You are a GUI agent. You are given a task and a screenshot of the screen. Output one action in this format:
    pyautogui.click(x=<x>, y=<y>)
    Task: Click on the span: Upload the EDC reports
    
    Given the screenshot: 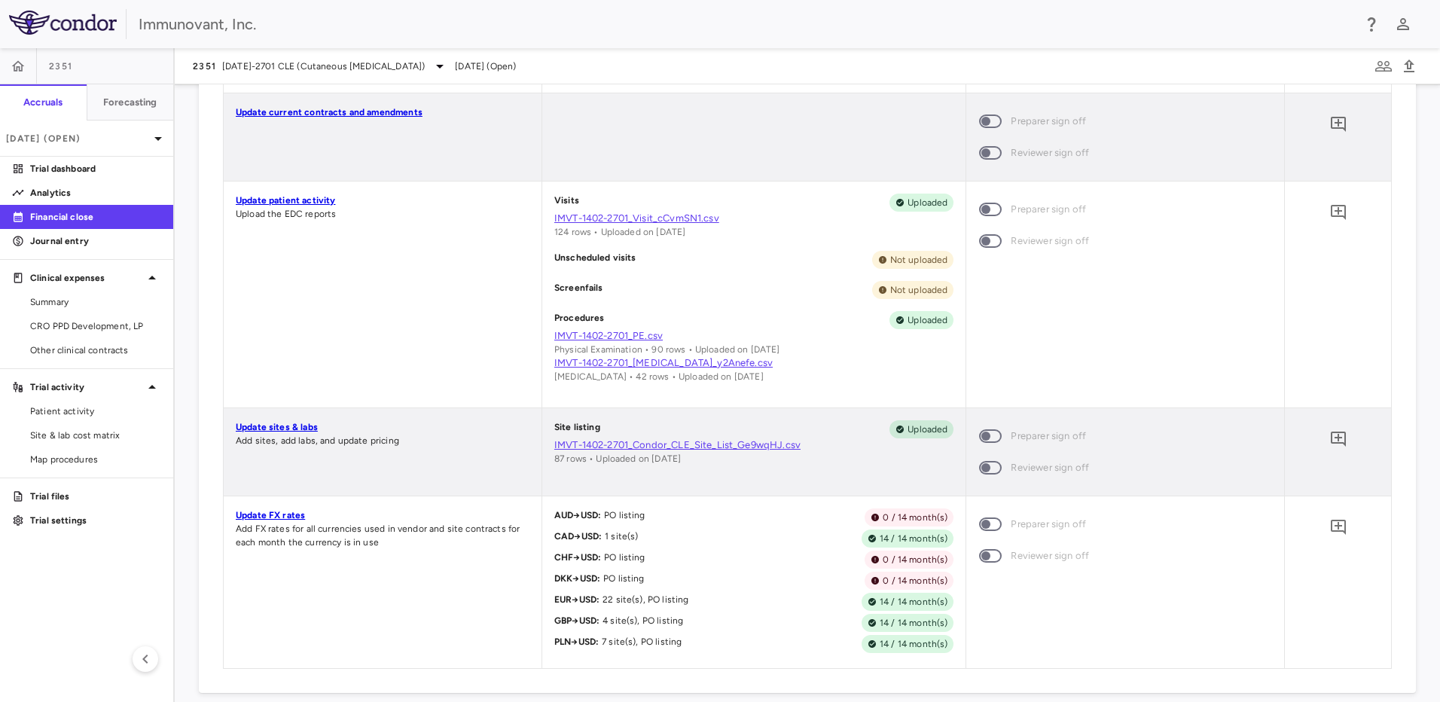 What is the action you would take?
    pyautogui.click(x=285, y=214)
    